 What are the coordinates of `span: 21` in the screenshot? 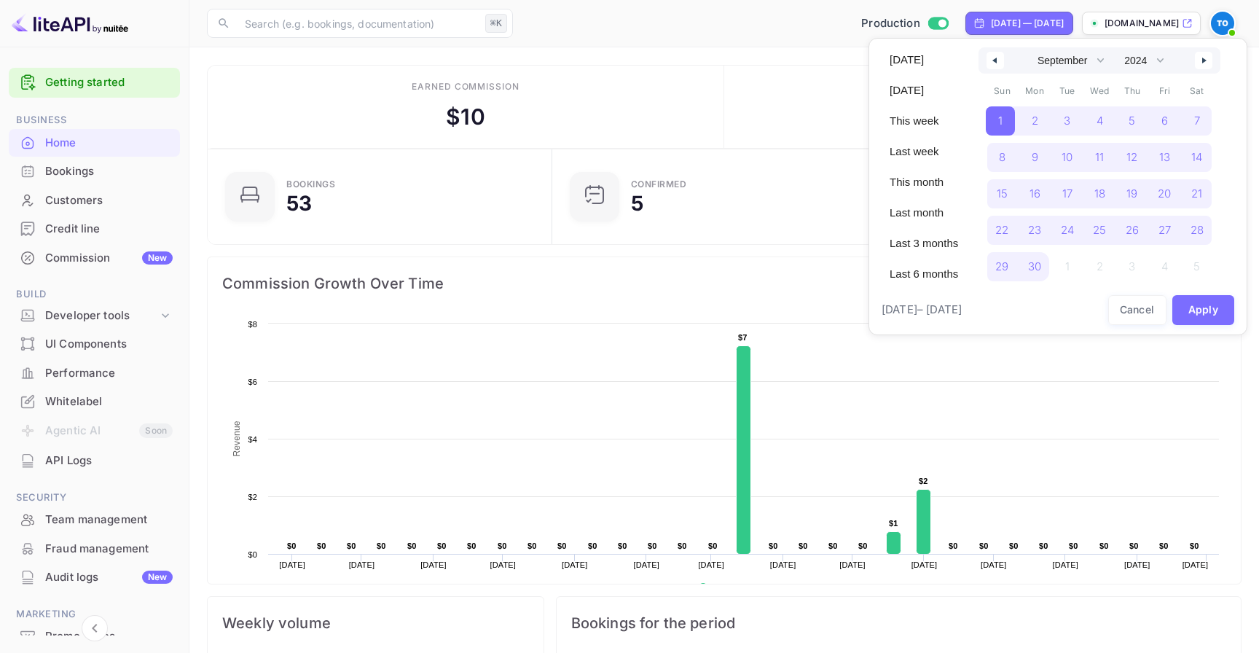 It's located at (1196, 194).